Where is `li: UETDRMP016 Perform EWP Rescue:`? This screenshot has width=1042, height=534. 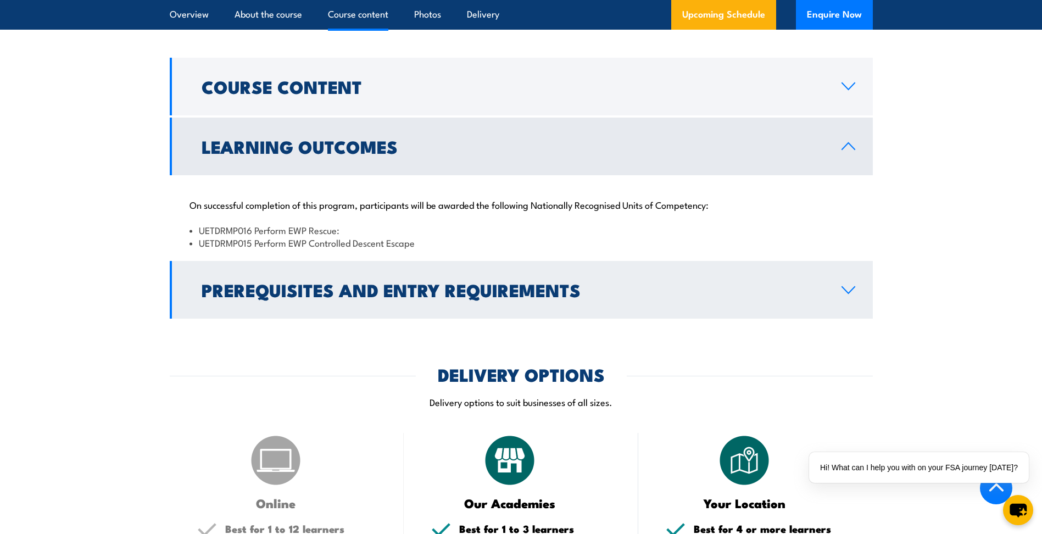 li: UETDRMP016 Perform EWP Rescue: is located at coordinates (521, 230).